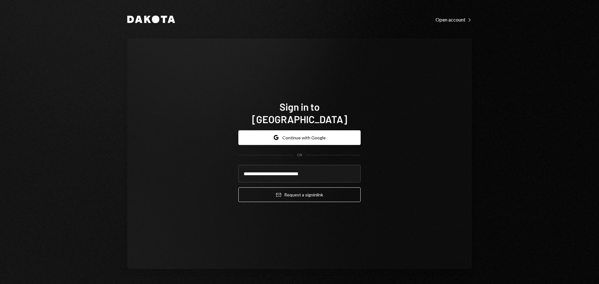 The image size is (599, 284). Describe the element at coordinates (453, 19) in the screenshot. I see `a: Open account` at that location.